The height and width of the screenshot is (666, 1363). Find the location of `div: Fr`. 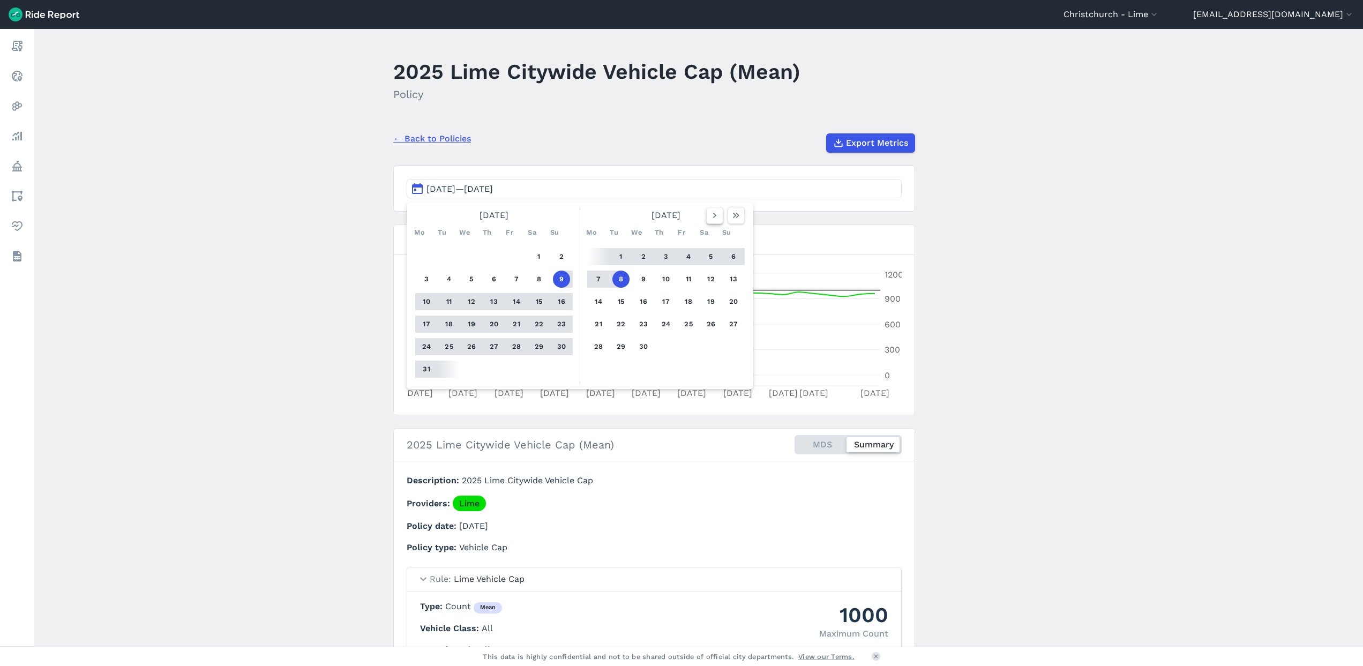

div: Fr is located at coordinates (509, 232).